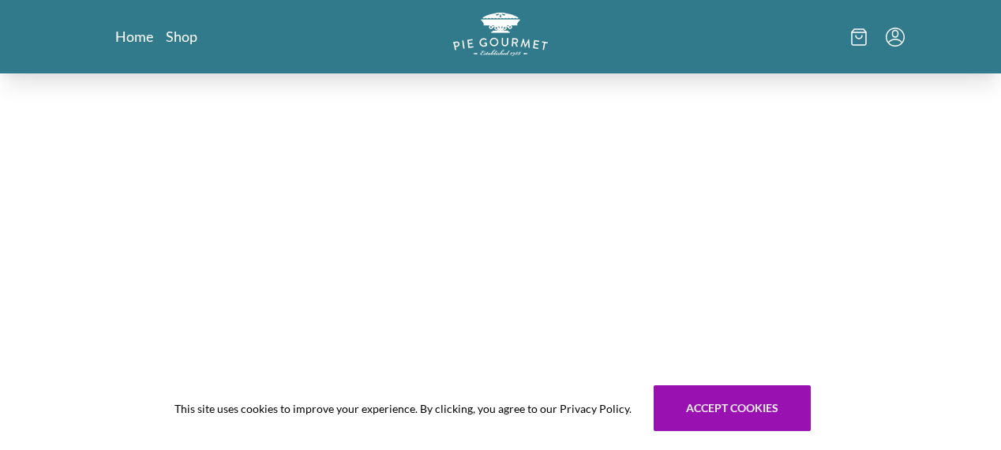 This screenshot has height=450, width=1001. I want to click on button: Menu, so click(895, 37).